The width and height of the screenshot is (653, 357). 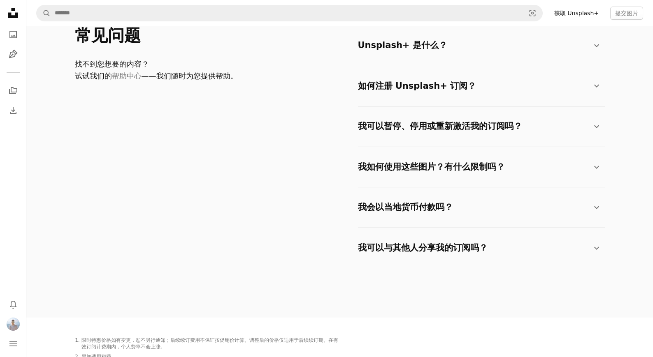 I want to click on img: 用户王兵华头像, so click(x=13, y=325).